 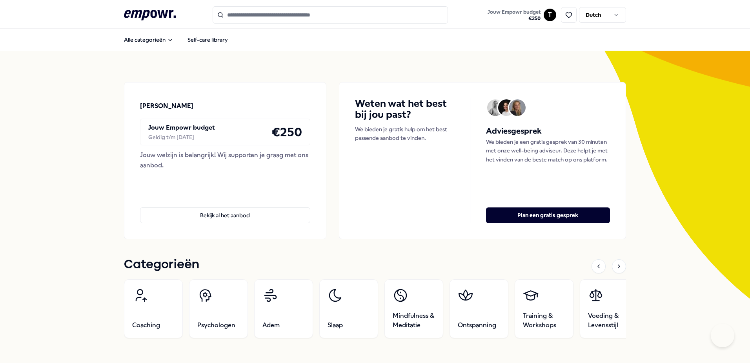 I want to click on button: T, so click(x=550, y=15).